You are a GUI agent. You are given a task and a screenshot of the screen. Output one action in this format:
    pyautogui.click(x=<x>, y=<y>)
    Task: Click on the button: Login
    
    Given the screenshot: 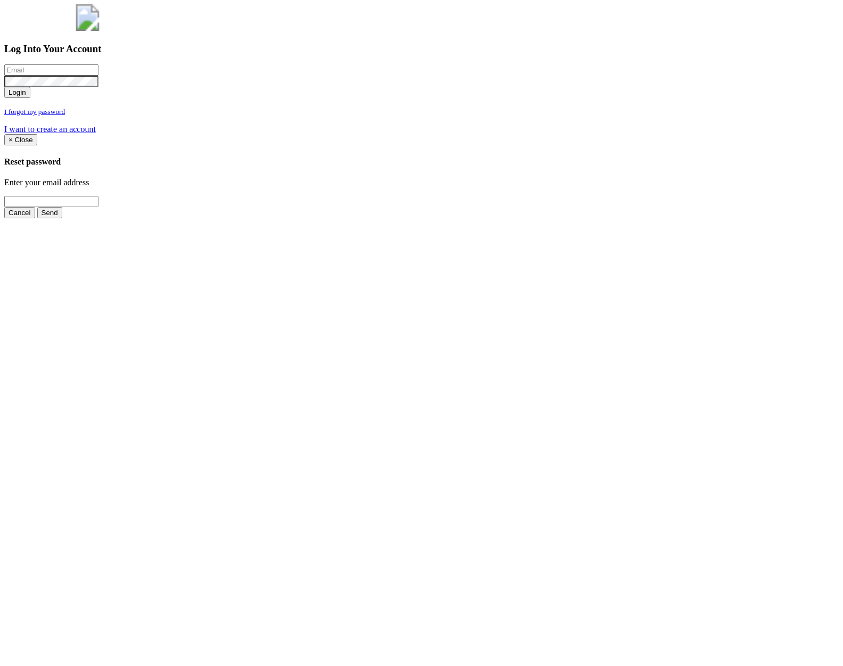 What is the action you would take?
    pyautogui.click(x=17, y=92)
    